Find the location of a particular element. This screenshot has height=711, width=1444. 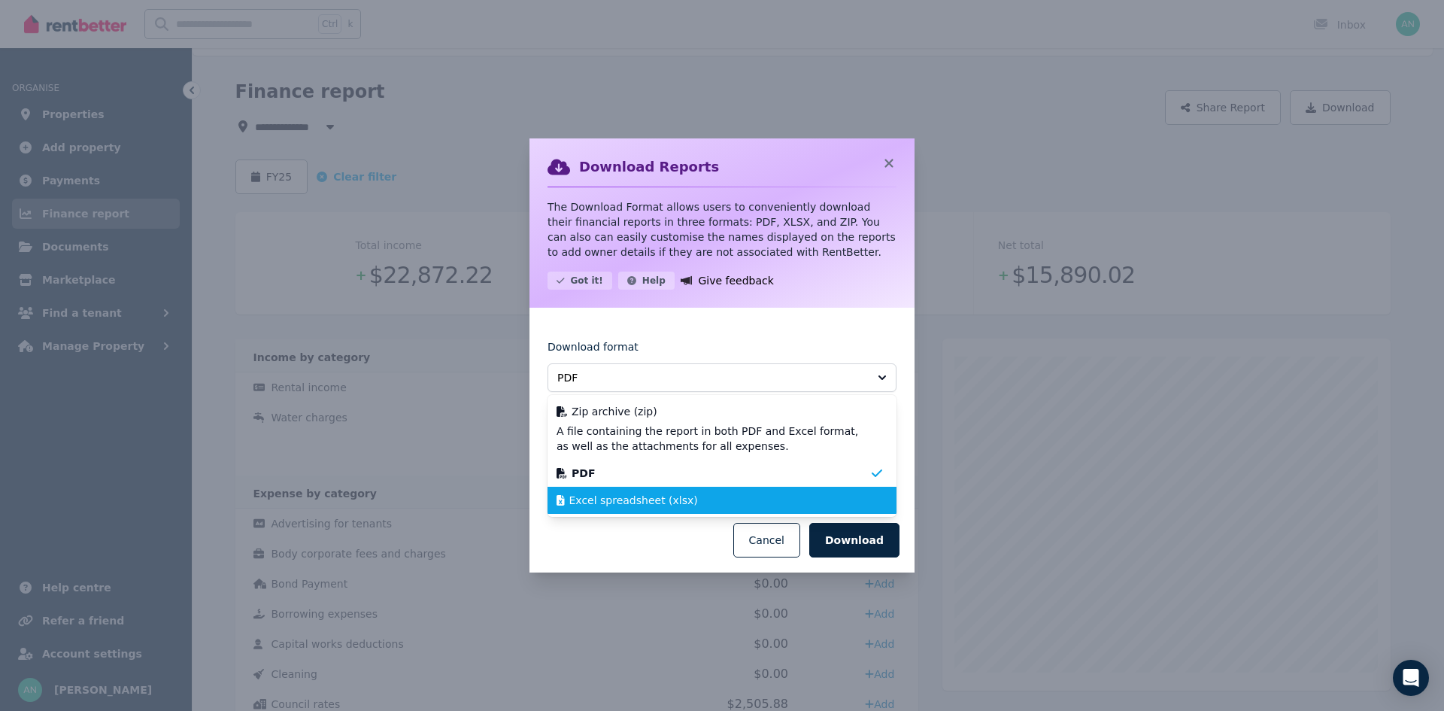

h2: Download Reports is located at coordinates (649, 167).